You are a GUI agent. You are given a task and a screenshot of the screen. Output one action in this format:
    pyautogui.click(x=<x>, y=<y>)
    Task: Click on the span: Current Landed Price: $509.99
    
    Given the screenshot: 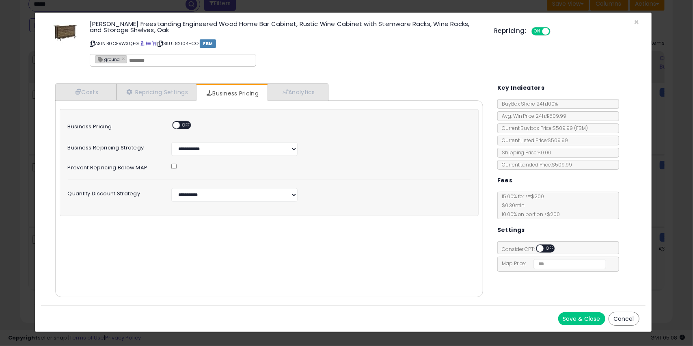 What is the action you would take?
    pyautogui.click(x=535, y=165)
    